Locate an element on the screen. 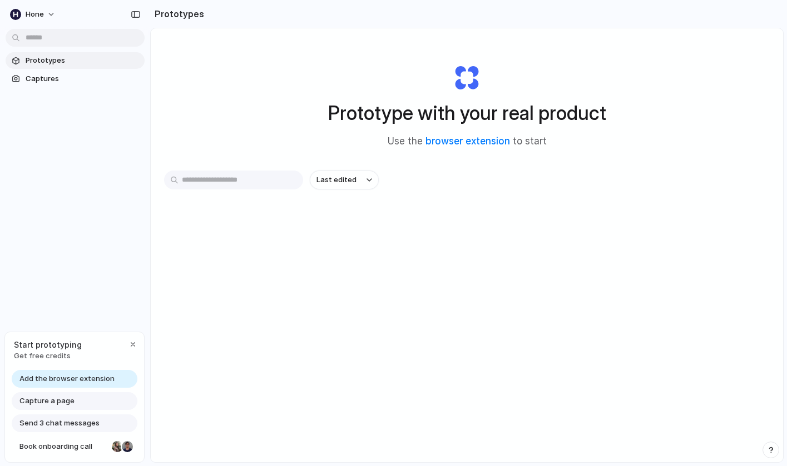 The image size is (787, 466). h1: Prototype with your real product is located at coordinates (467, 113).